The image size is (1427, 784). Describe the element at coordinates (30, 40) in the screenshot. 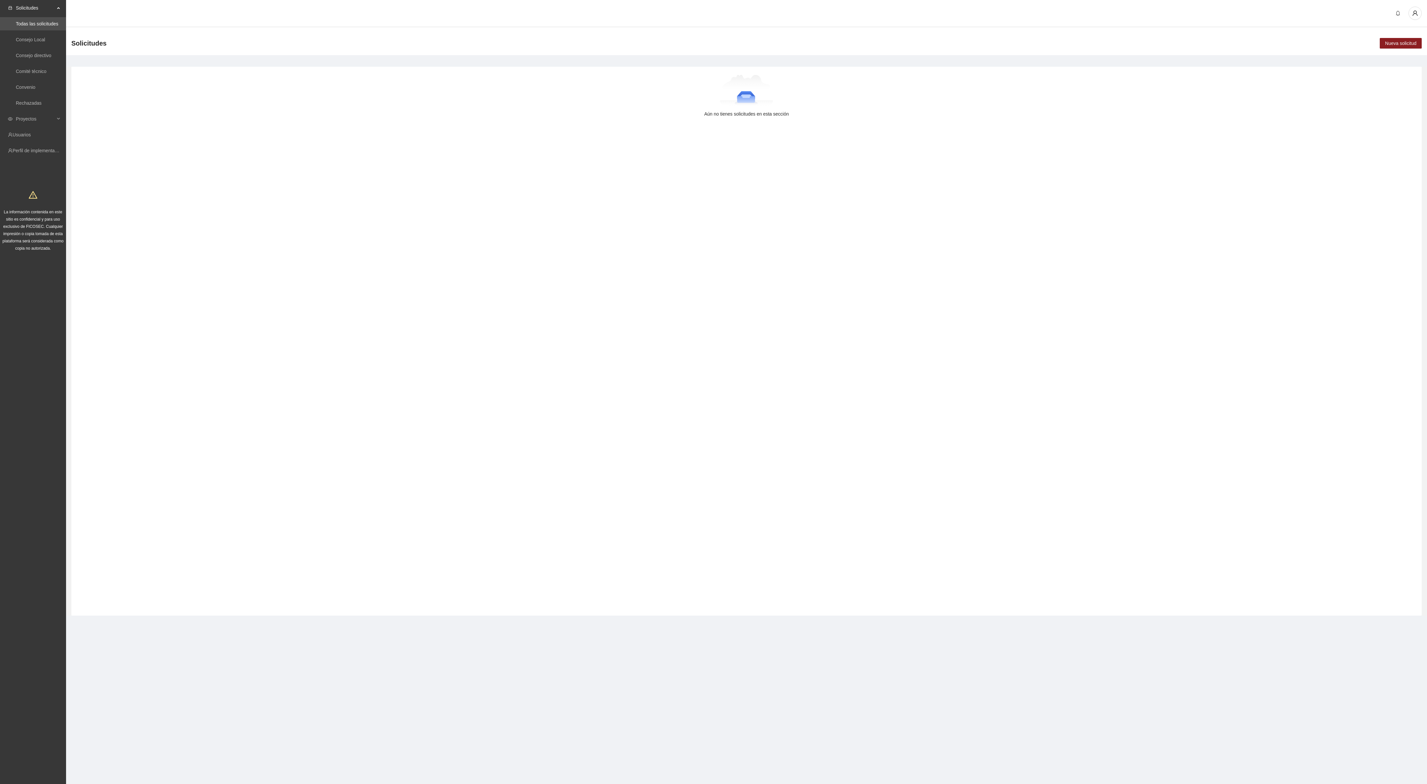

I see `a: Consejo Local` at that location.